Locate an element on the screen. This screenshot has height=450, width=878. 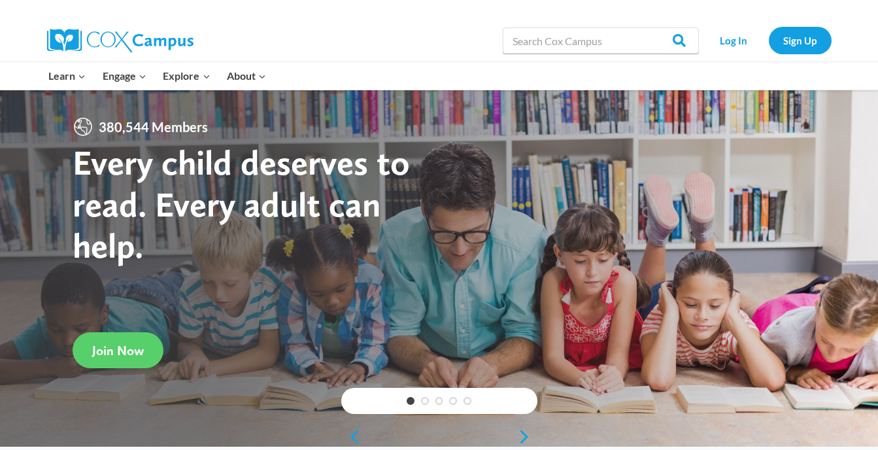
span: Join Now is located at coordinates (118, 351).